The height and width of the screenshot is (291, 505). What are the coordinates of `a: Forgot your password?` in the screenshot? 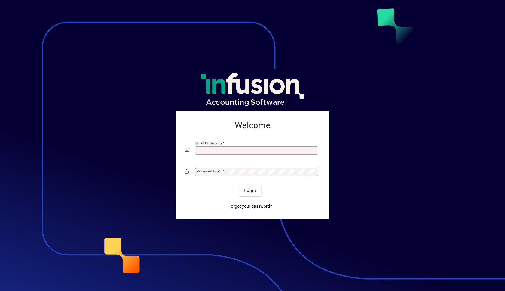 It's located at (250, 206).